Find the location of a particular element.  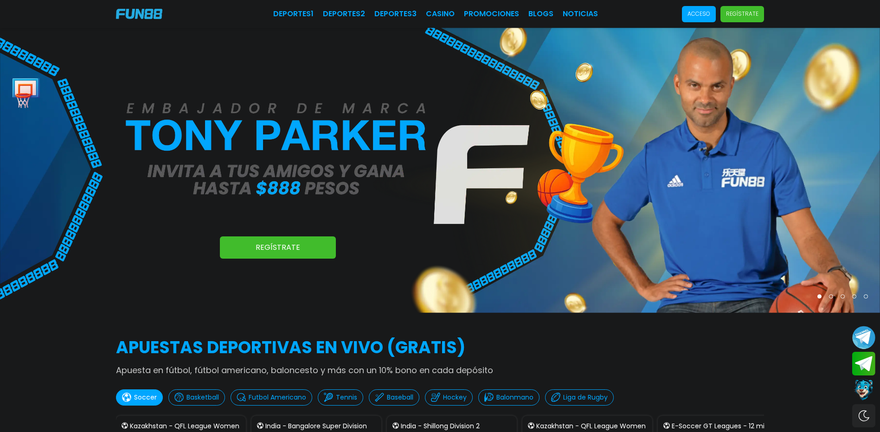

button: Futbol Americano is located at coordinates (271, 398).